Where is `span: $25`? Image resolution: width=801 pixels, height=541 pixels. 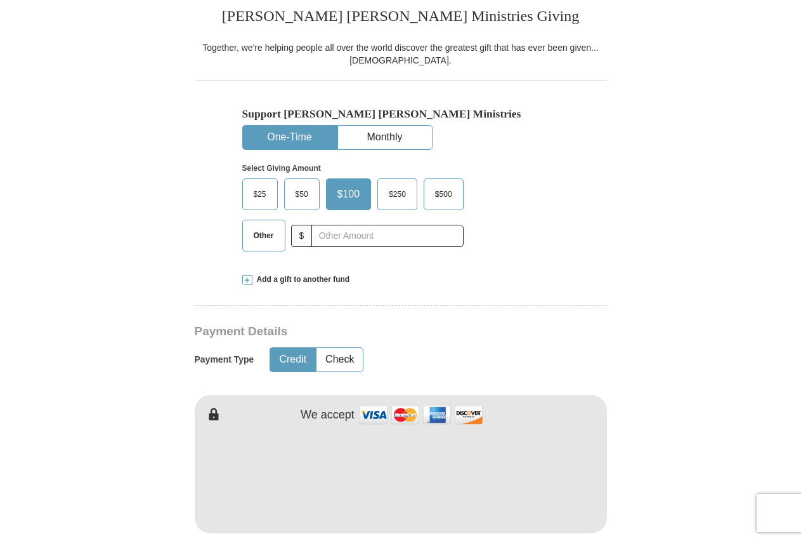
span: $25 is located at coordinates (260, 194).